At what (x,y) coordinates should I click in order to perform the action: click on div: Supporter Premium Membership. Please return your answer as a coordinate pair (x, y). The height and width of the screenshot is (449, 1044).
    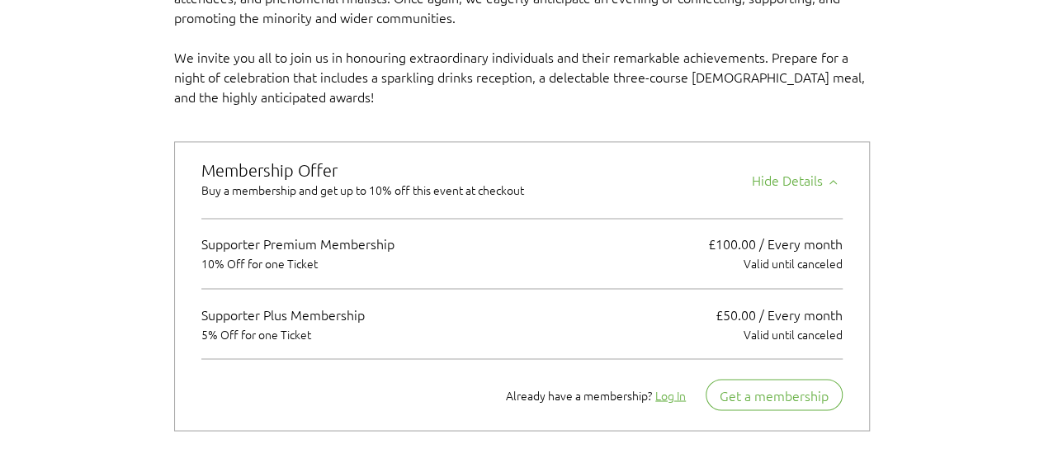
    Looking at the image, I should click on (308, 244).